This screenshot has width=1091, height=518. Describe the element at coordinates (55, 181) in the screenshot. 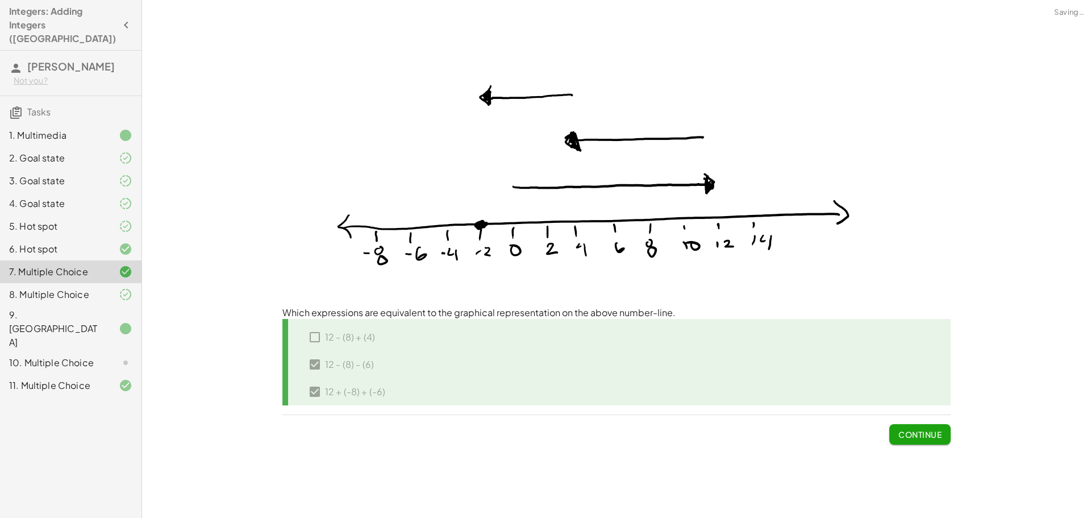

I see `div: 3. Goal state` at that location.